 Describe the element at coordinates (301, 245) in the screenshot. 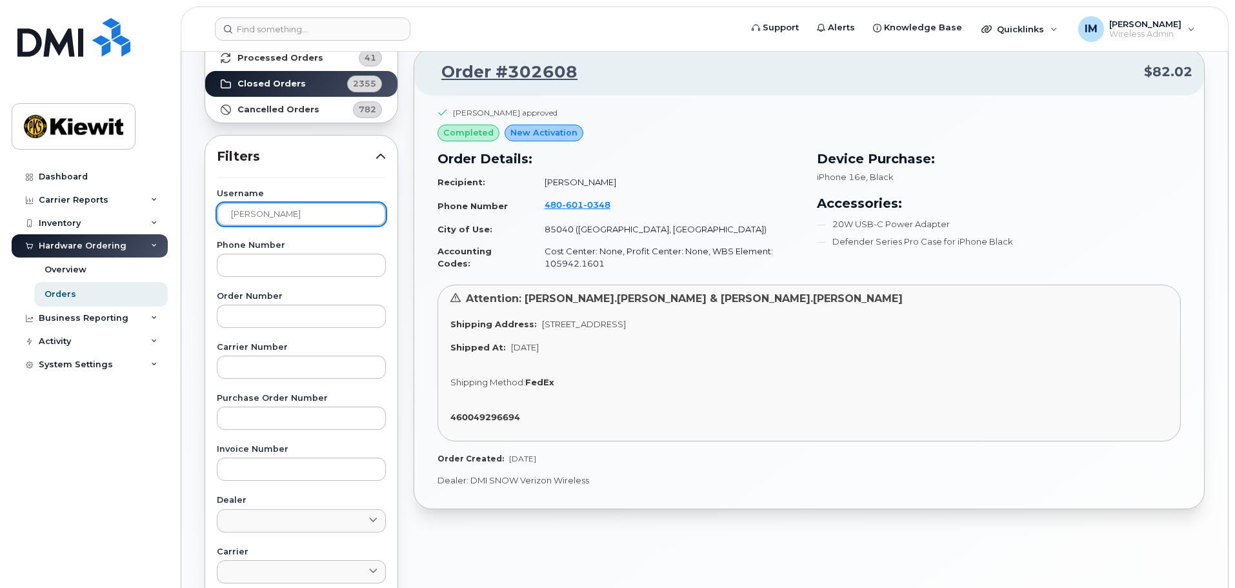

I see `label: Phone Number` at that location.